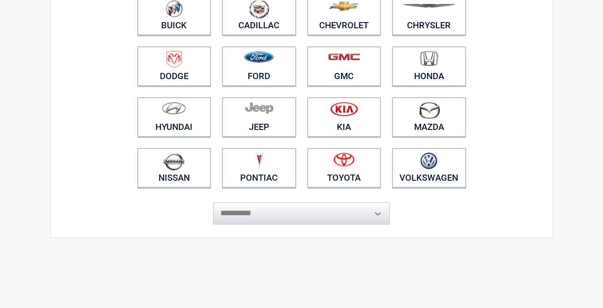 This screenshot has width=603, height=308. Describe the element at coordinates (259, 57) in the screenshot. I see `img: ford` at that location.